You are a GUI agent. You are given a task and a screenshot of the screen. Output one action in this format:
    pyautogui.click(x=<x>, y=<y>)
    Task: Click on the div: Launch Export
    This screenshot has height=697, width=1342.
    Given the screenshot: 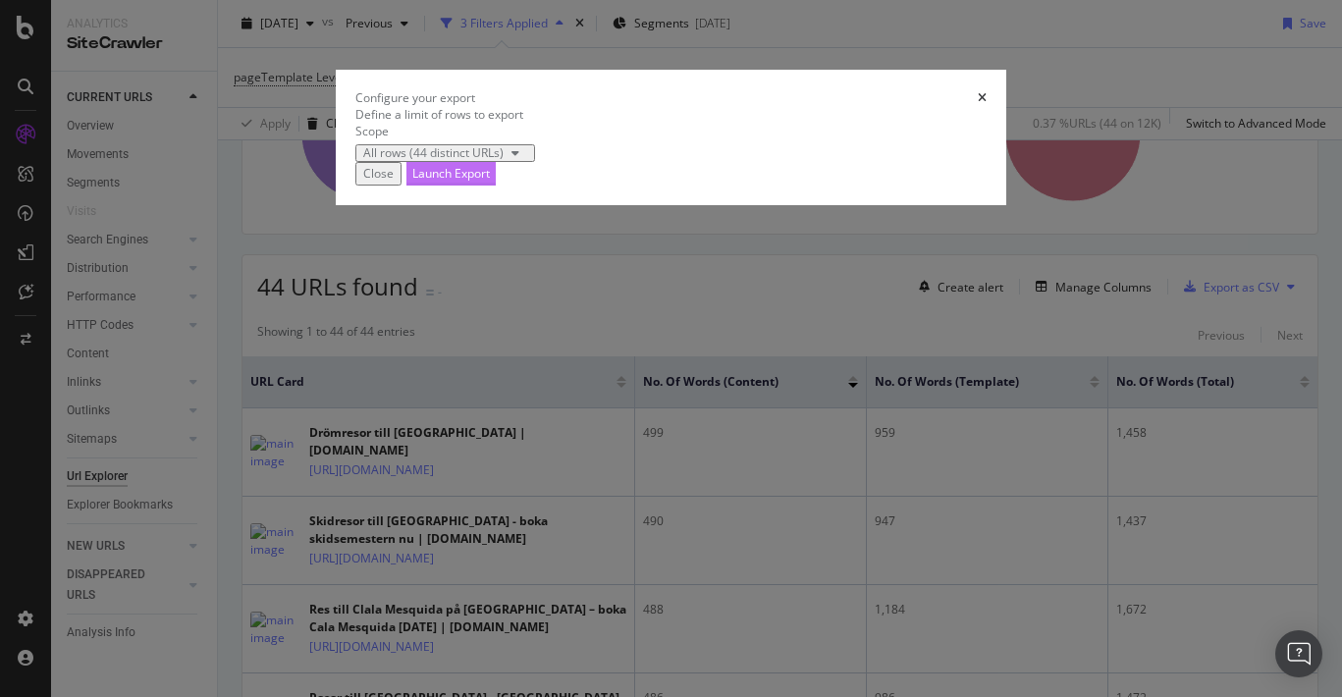 What is the action you would take?
    pyautogui.click(x=450, y=173)
    